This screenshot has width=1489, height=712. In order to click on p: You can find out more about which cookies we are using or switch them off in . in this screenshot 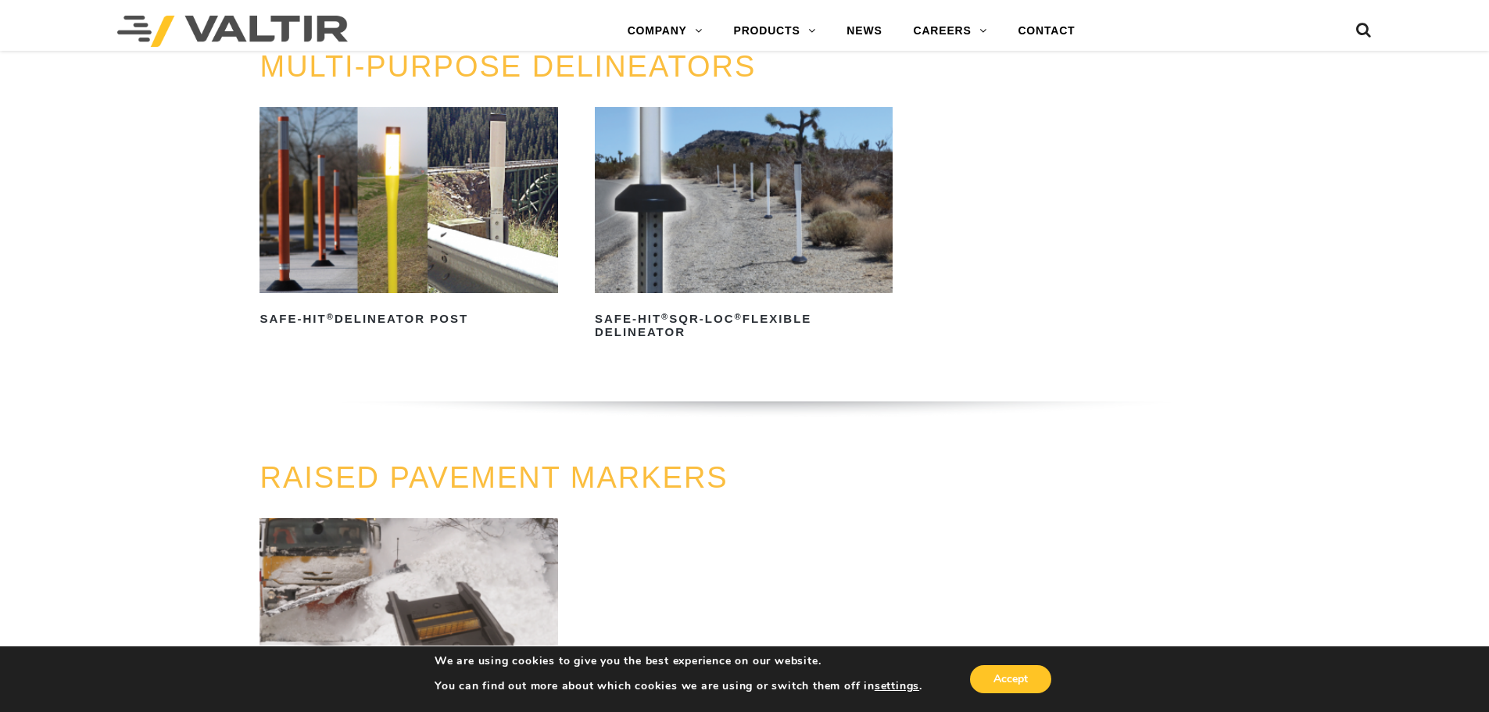, I will do `click(678, 686)`.